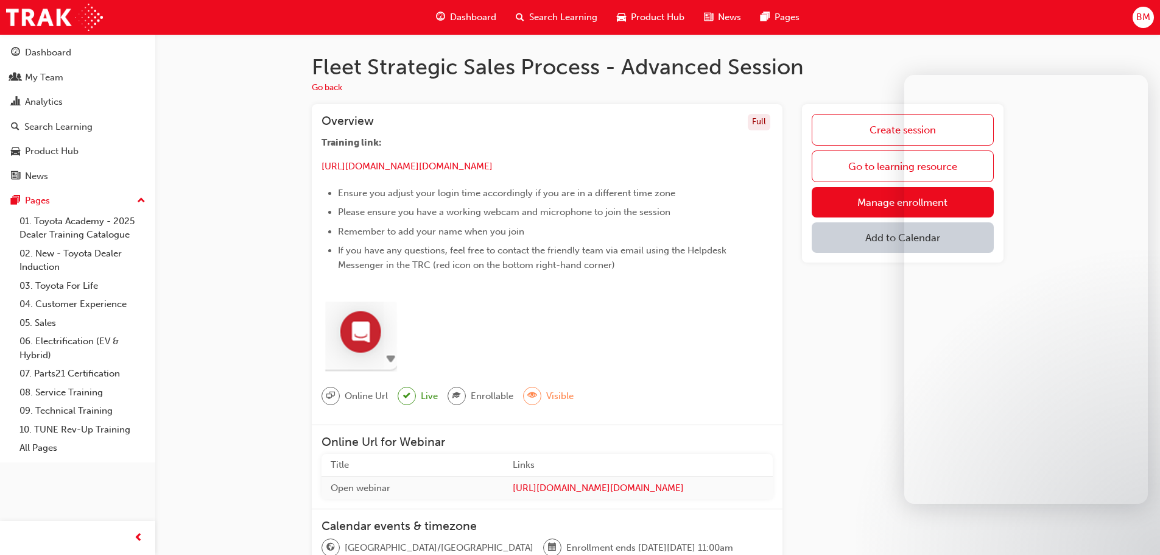 The height and width of the screenshot is (555, 1160). Describe the element at coordinates (77, 114) in the screenshot. I see `button: DashboardMy TeamAnalyticsSearch LearningProduct HubNews` at that location.